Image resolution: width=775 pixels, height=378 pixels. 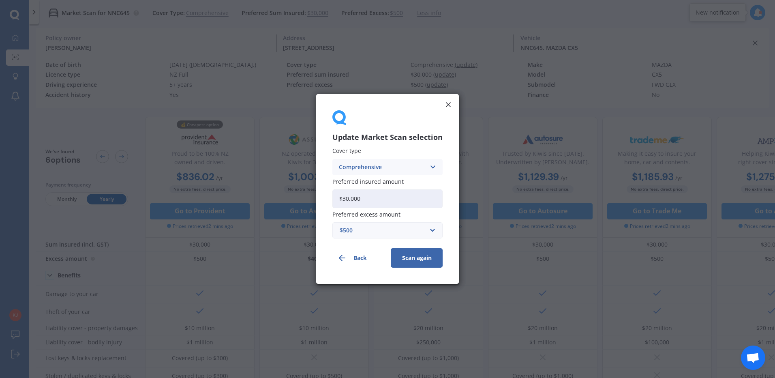 I want to click on div: $500, so click(x=383, y=230).